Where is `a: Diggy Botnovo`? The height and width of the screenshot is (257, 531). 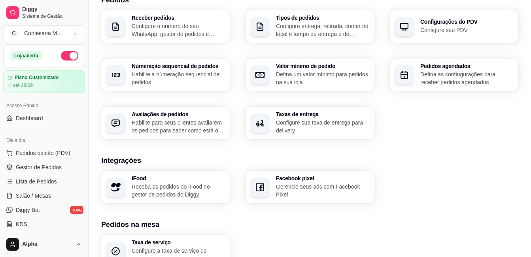 a: Diggy Botnovo is located at coordinates (44, 210).